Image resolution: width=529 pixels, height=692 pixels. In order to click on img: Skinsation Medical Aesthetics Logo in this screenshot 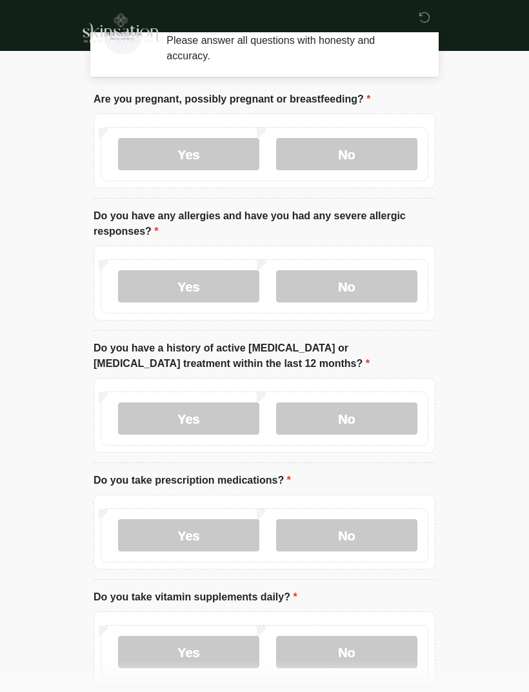, I will do `click(120, 27)`.